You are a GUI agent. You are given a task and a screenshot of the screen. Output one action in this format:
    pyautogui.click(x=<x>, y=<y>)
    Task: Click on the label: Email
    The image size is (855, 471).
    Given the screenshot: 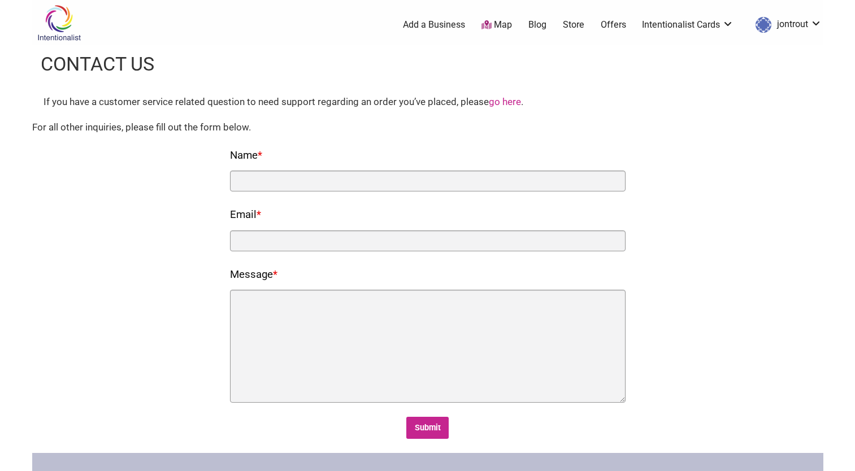 What is the action you would take?
    pyautogui.click(x=245, y=215)
    